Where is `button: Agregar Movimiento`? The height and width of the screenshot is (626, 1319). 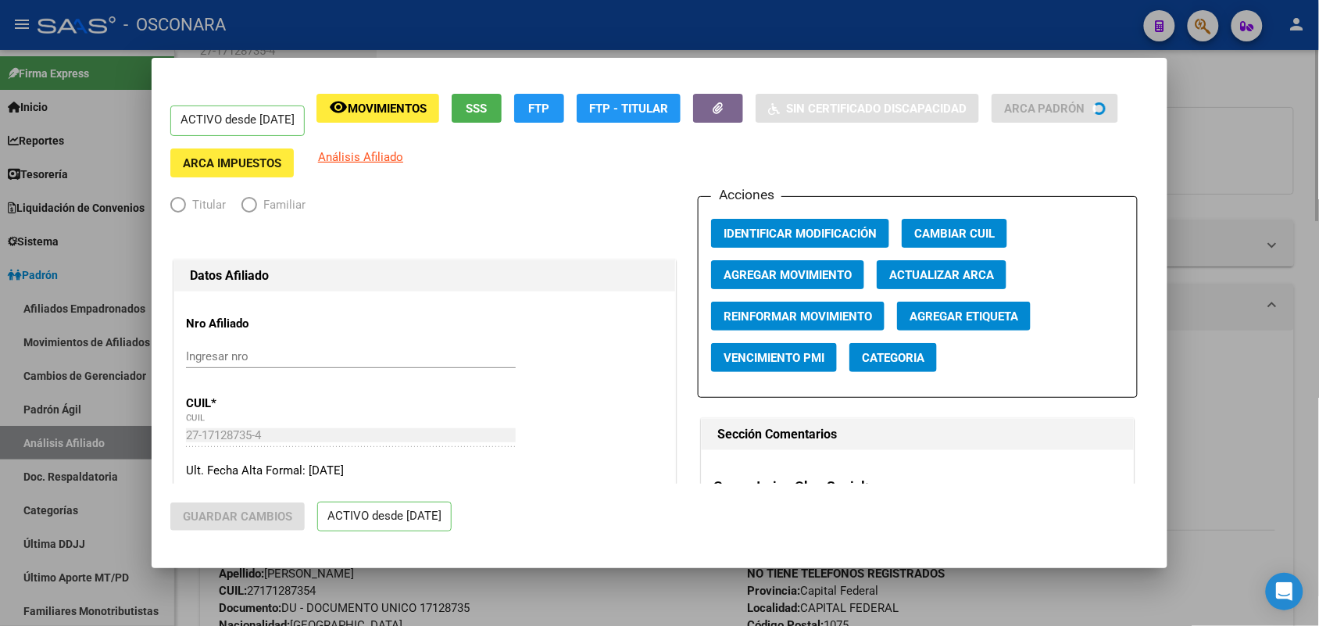
button: Agregar Movimiento is located at coordinates (788, 274).